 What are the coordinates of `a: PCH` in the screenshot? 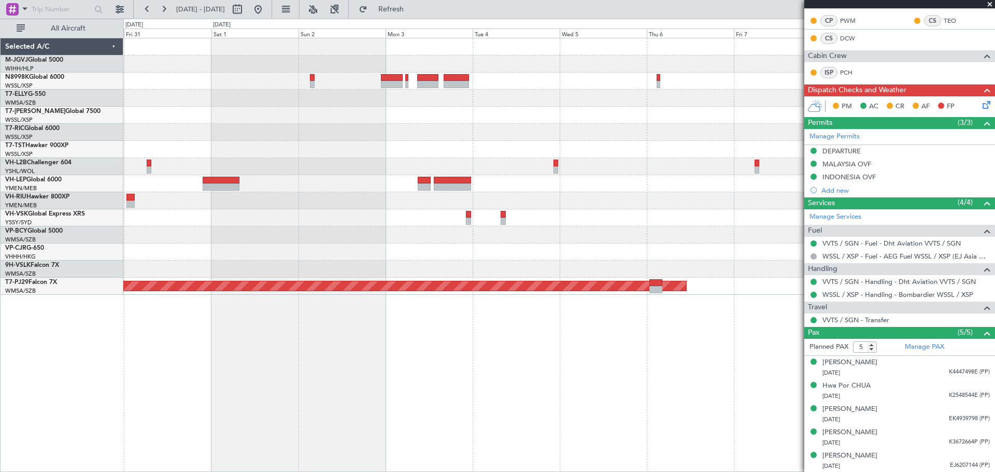 It's located at (852, 73).